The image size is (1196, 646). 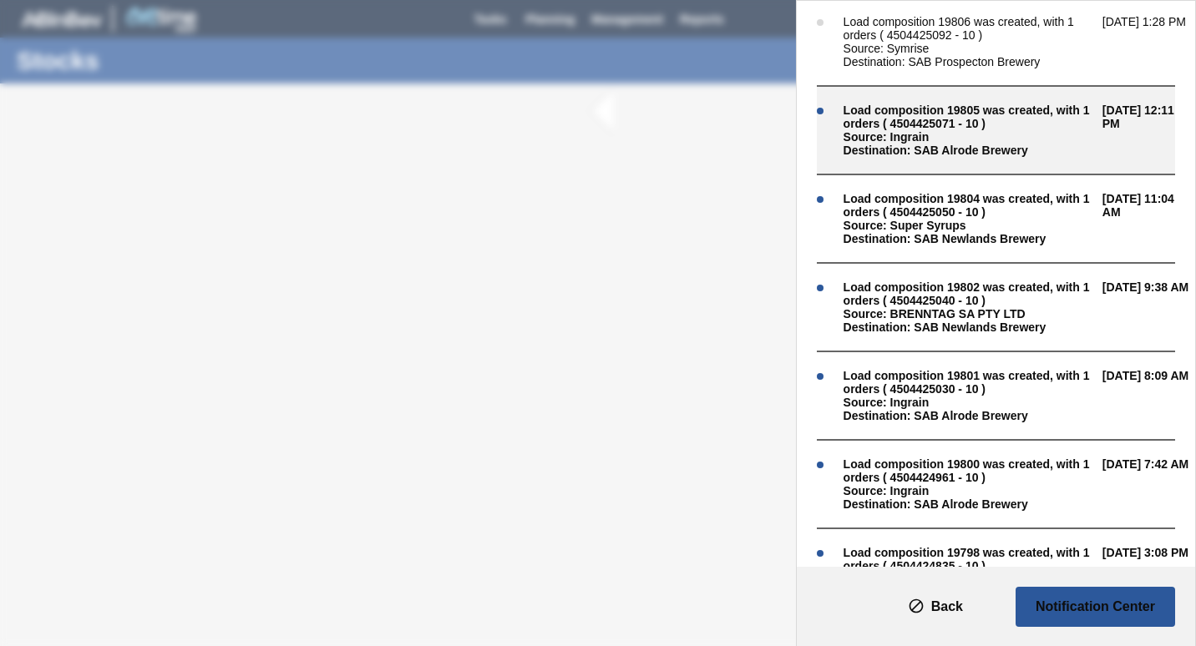 What do you see at coordinates (968, 205) in the screenshot?
I see `div: Load composition 19804 was created, with 1 orders ( 4504425050 - 10 )` at bounding box center [968, 205].